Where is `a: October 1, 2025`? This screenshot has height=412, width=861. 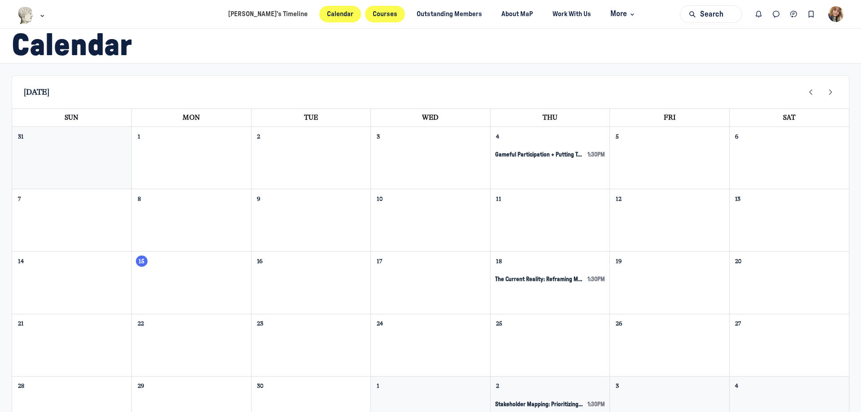 a: October 1, 2025 is located at coordinates (378, 386).